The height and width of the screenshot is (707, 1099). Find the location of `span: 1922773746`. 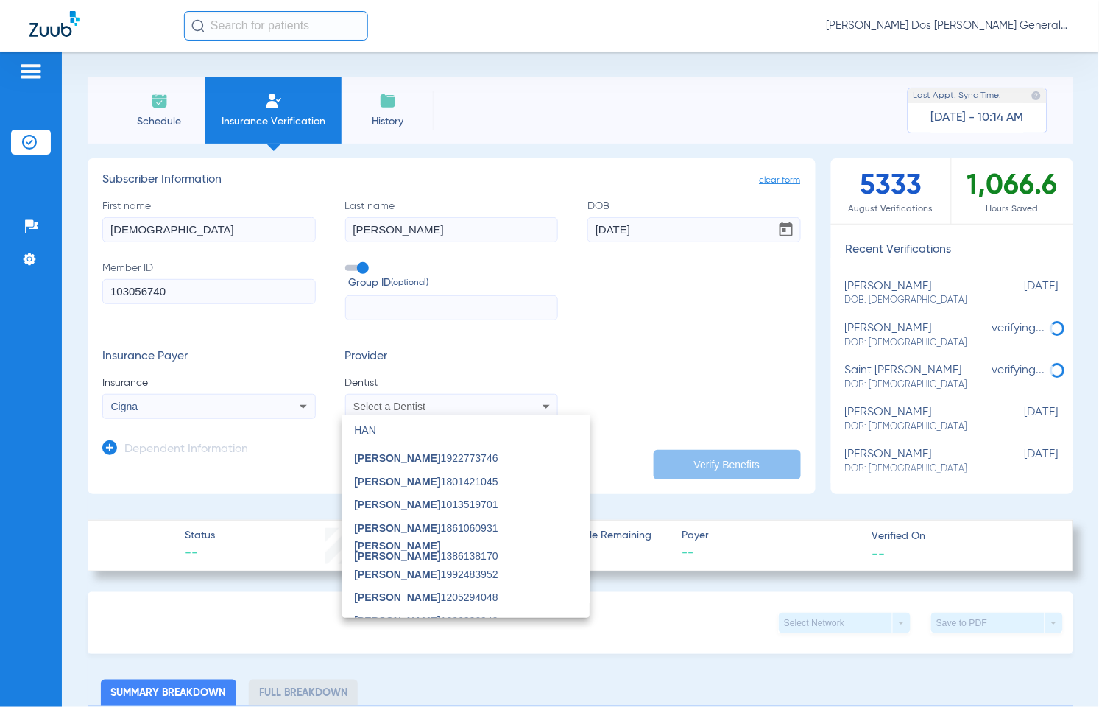

span: 1922773746 is located at coordinates (426, 458).